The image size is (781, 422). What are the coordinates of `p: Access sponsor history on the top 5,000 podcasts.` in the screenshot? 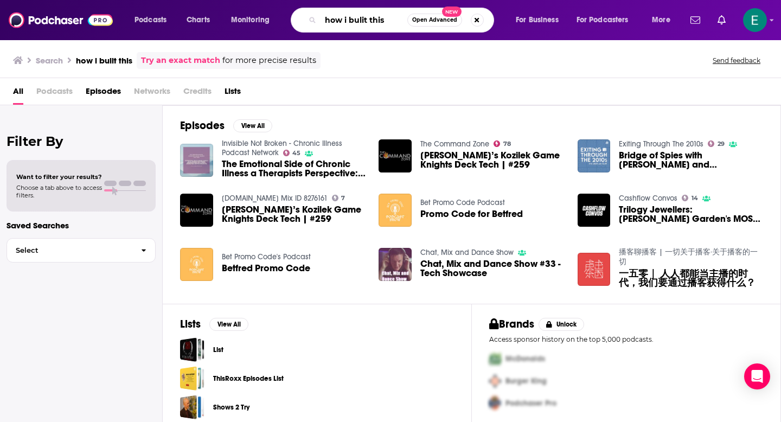 It's located at (626, 339).